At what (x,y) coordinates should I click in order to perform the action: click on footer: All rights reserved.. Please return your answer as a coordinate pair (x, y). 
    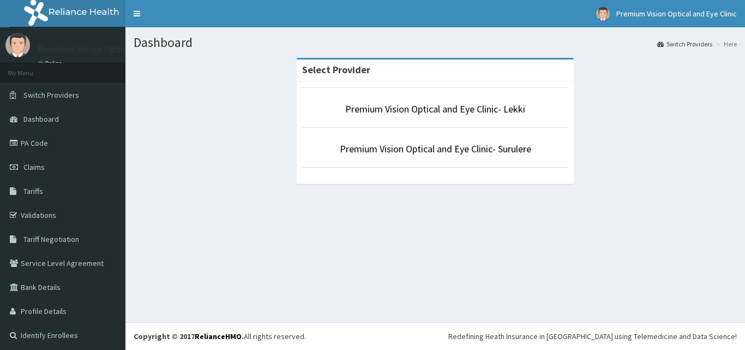
    Looking at the image, I should click on (435, 335).